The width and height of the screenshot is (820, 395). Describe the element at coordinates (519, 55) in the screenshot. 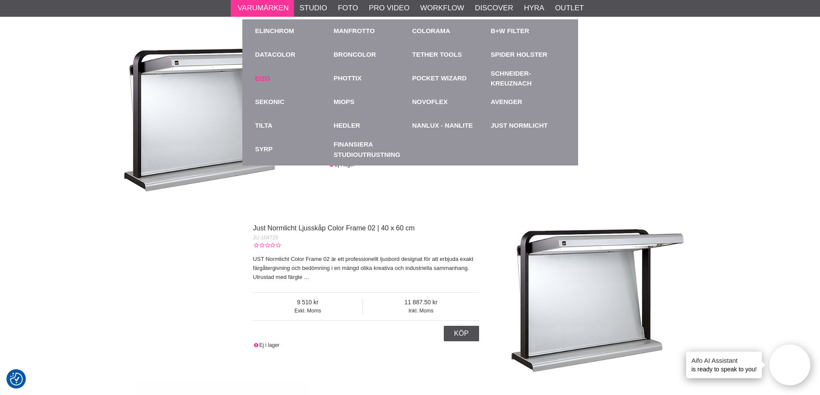

I see `a: Spider Holster` at that location.